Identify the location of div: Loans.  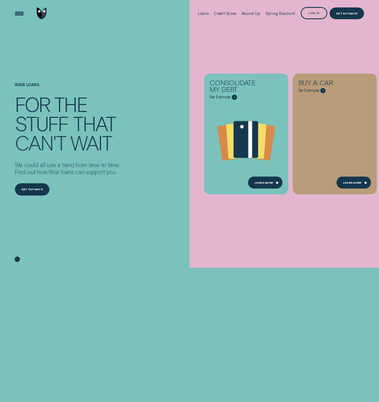
(203, 14).